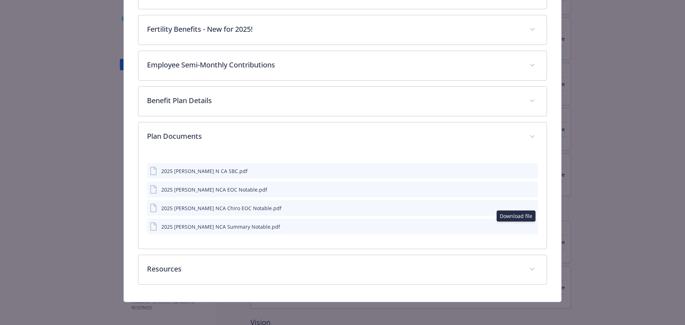 The image size is (685, 325). Describe the element at coordinates (334, 136) in the screenshot. I see `p: Plan Documents` at that location.